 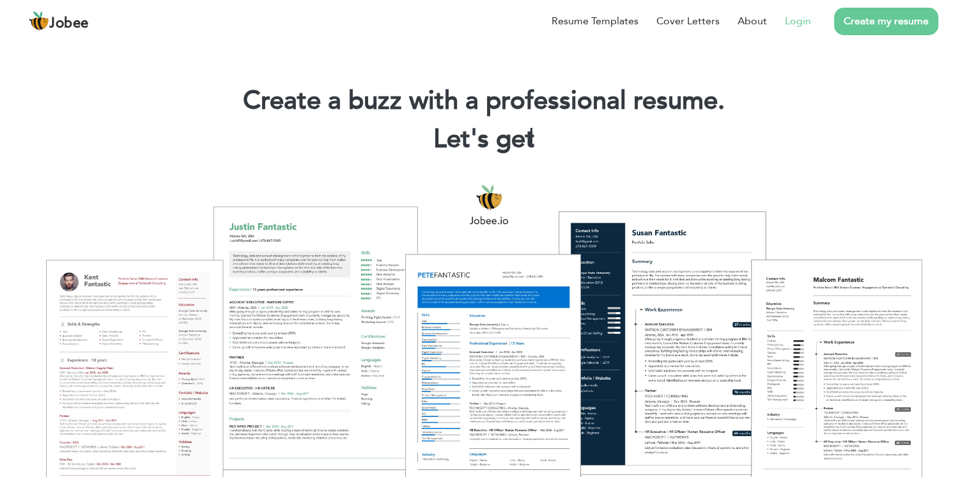 I want to click on a: Resume Templates, so click(x=595, y=21).